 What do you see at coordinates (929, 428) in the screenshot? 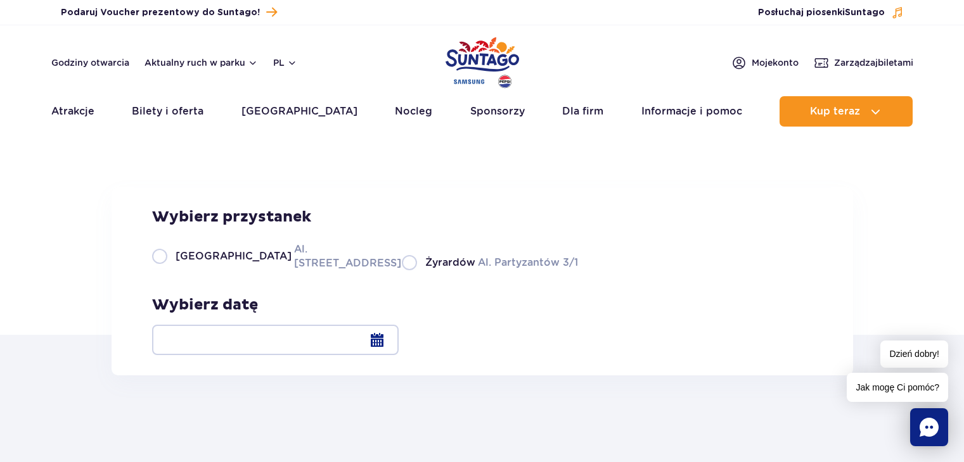
I see `div: Chat` at bounding box center [929, 428].